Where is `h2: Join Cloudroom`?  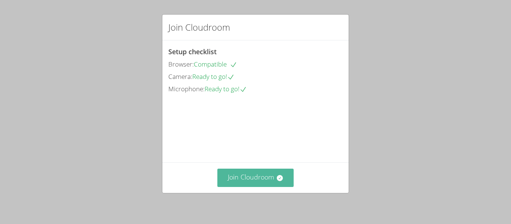
h2: Join Cloudroom is located at coordinates (199, 27).